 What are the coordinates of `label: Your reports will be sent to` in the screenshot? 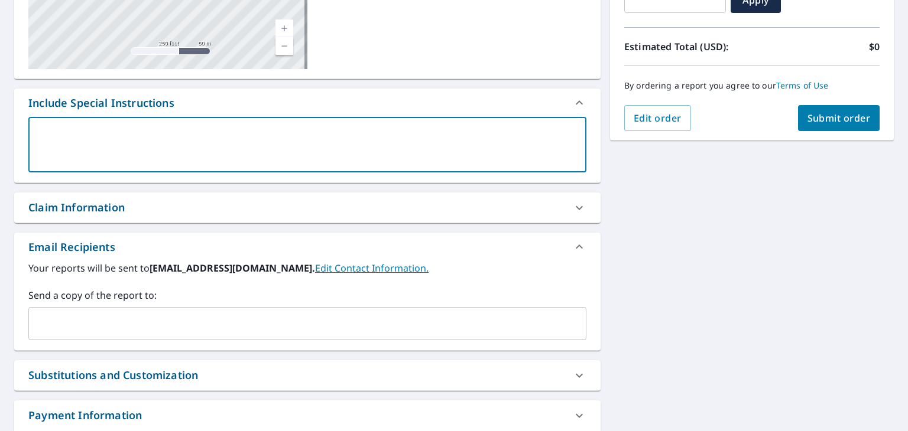 It's located at (307, 268).